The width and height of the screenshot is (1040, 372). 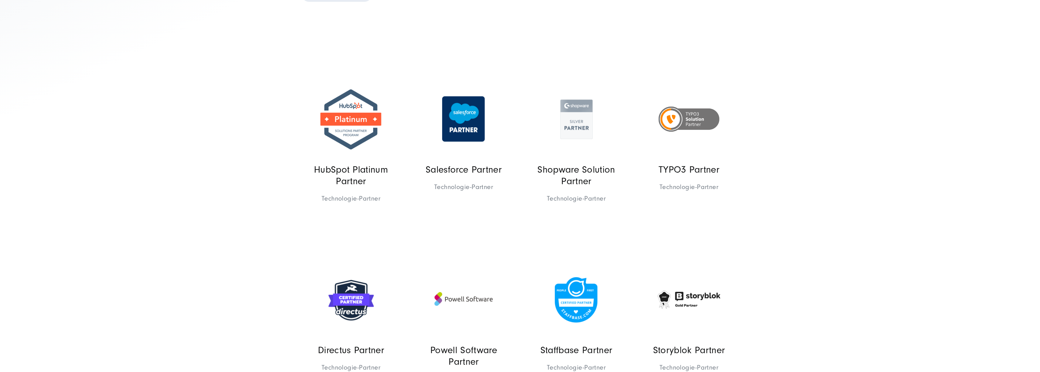 I want to click on p: Directus Partner, so click(x=351, y=350).